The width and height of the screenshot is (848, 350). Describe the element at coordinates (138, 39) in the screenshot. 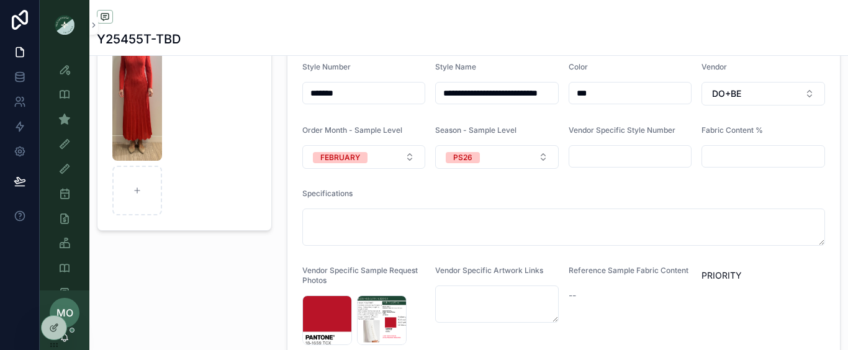

I see `h1: Y25455T-TBD` at that location.